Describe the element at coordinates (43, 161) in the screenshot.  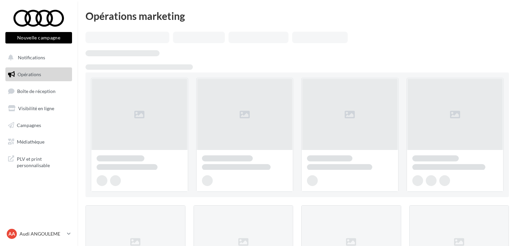
I see `span: PLV et print personnalisable` at that location.